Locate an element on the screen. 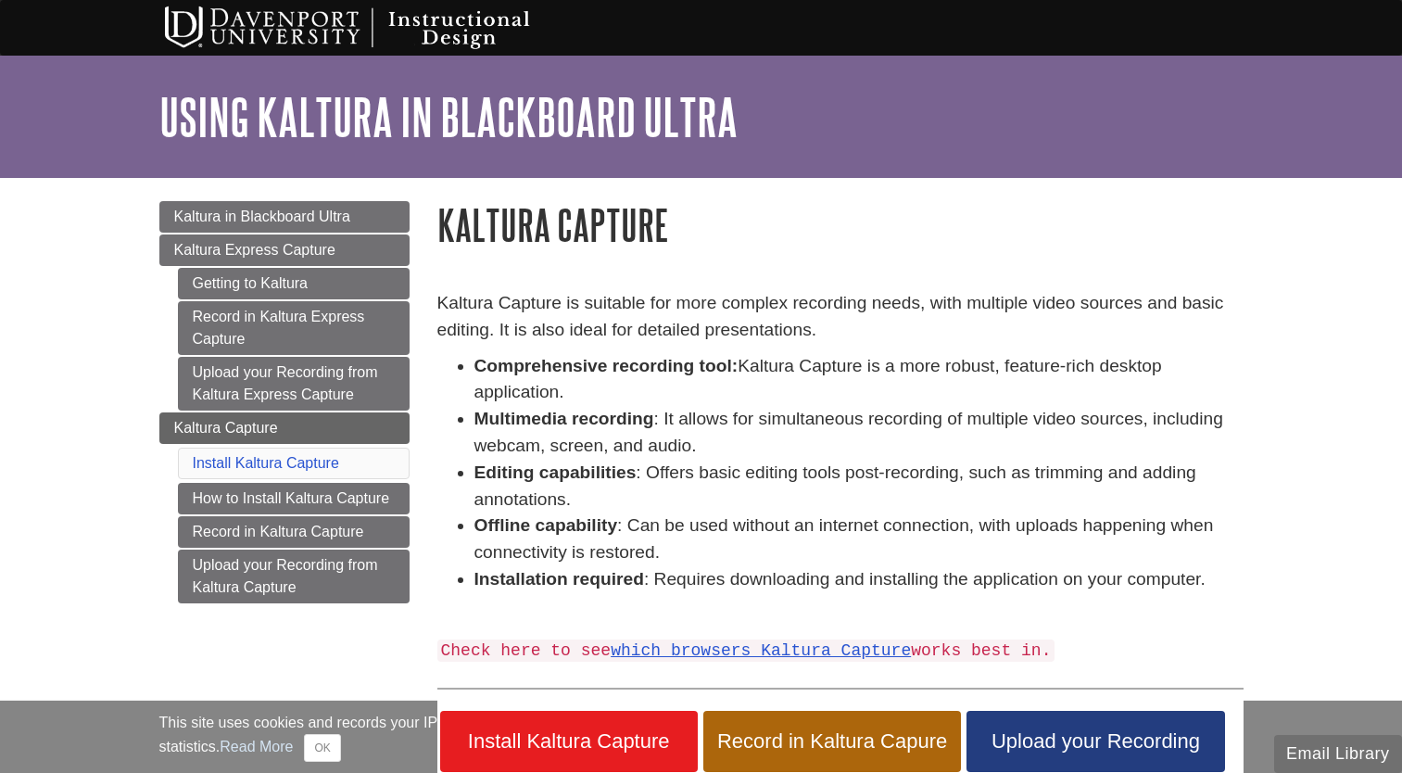 This screenshot has height=773, width=1402. span: Upload your Recording is located at coordinates (1096, 741).